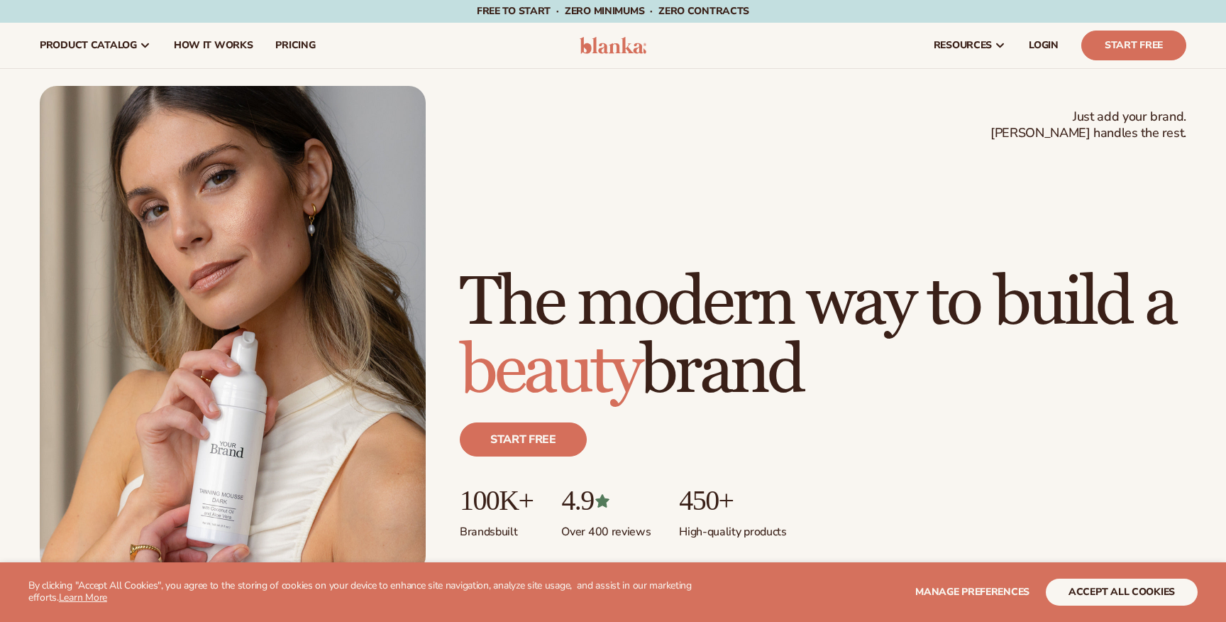 The height and width of the screenshot is (622, 1226). What do you see at coordinates (233, 329) in the screenshot?
I see `img: Female holding tanning mousse.` at bounding box center [233, 329].